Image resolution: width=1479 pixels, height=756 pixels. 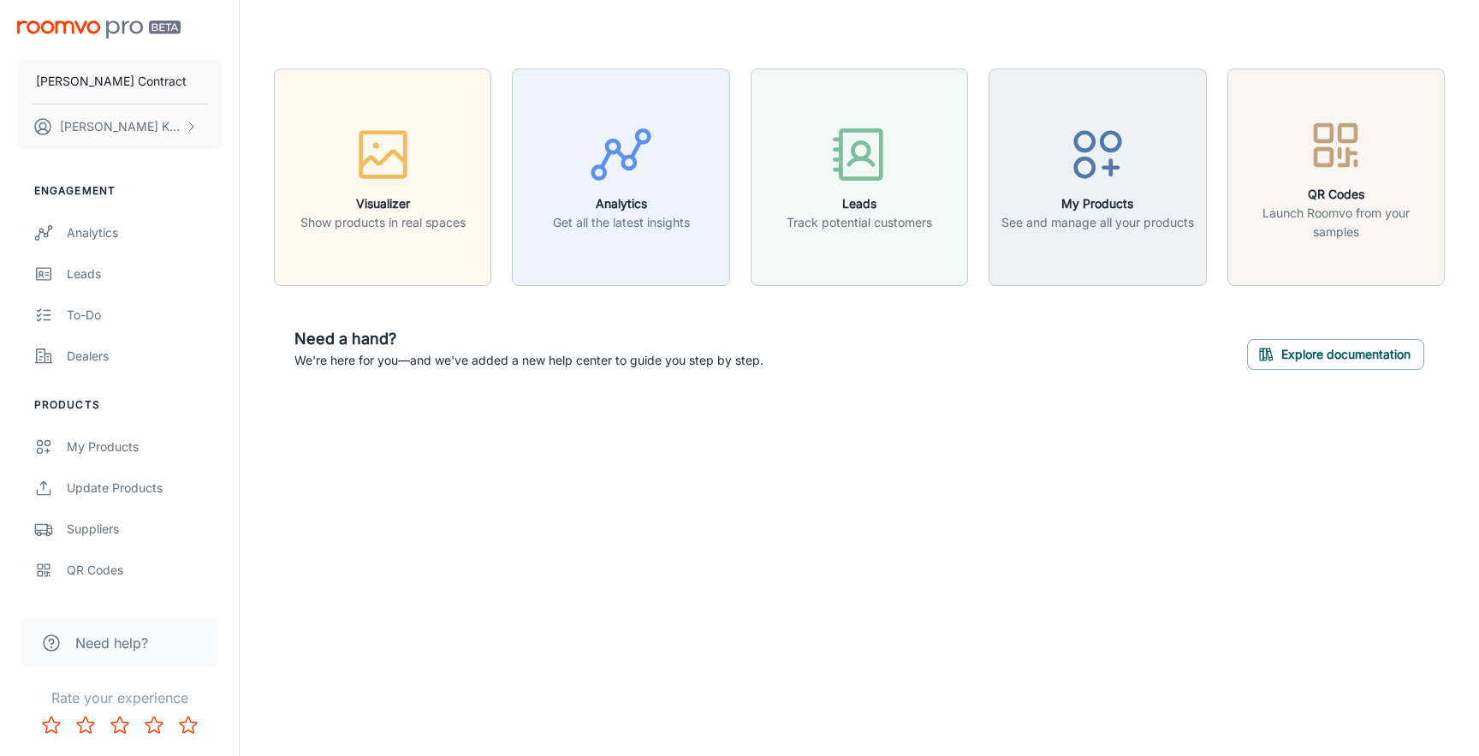 I want to click on img: Roomvo PRO Beta, so click(x=98, y=29).